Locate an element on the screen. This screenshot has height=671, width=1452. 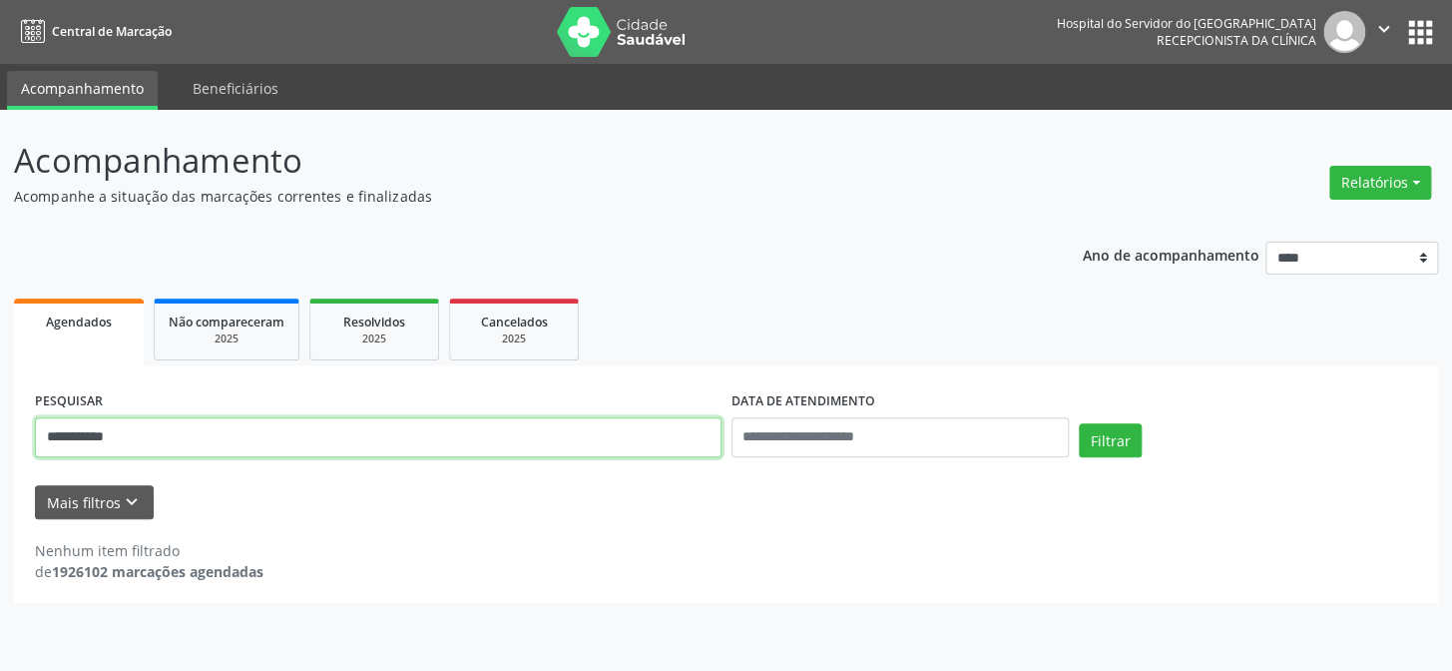
button: Mais filtroskeyboard_arrow_down is located at coordinates (94, 502).